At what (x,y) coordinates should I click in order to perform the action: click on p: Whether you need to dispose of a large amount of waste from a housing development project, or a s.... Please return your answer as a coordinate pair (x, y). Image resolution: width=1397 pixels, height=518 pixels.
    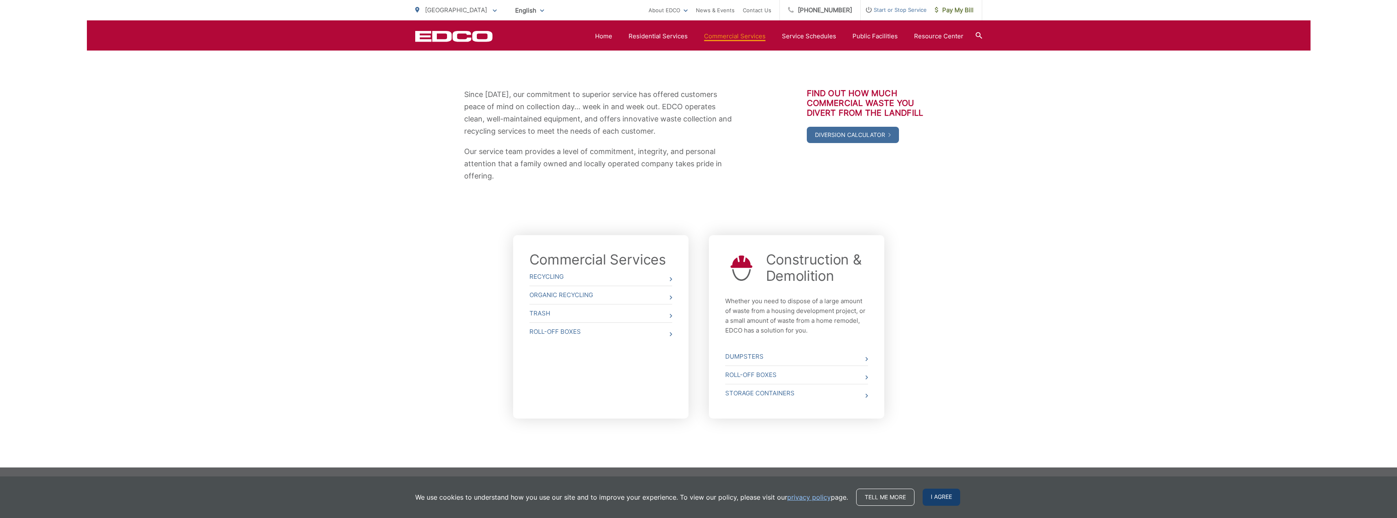
    Looking at the image, I should click on (796, 316).